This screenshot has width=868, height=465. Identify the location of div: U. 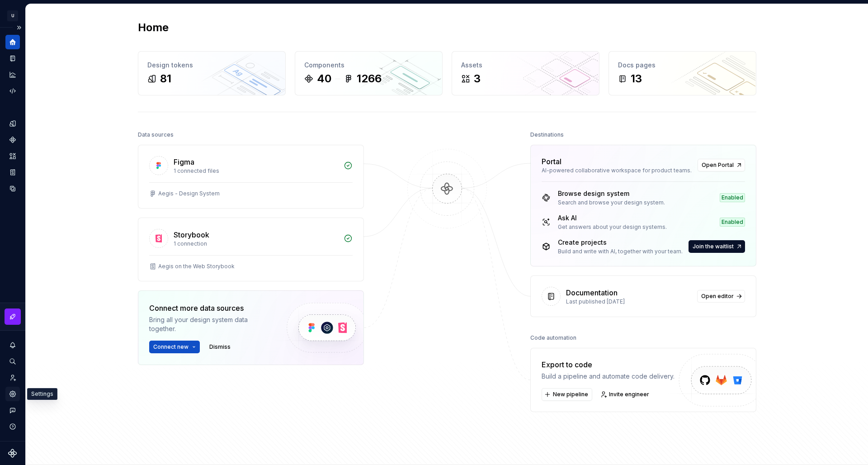
(13, 16).